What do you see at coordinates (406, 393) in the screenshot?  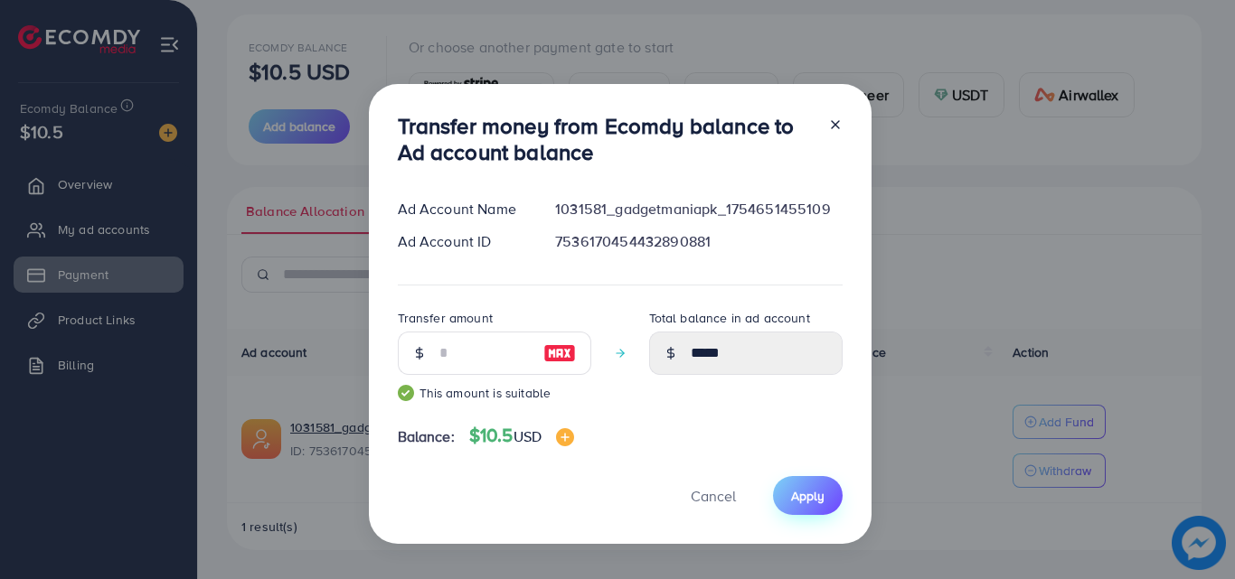 I see `img: guide` at bounding box center [406, 393].